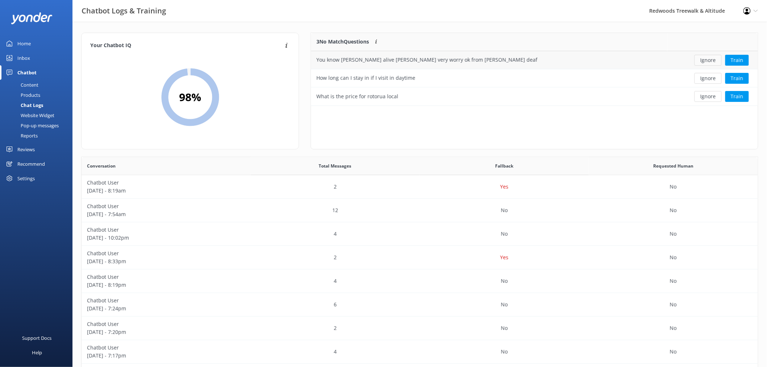  I want to click on a: Reports, so click(38, 136).